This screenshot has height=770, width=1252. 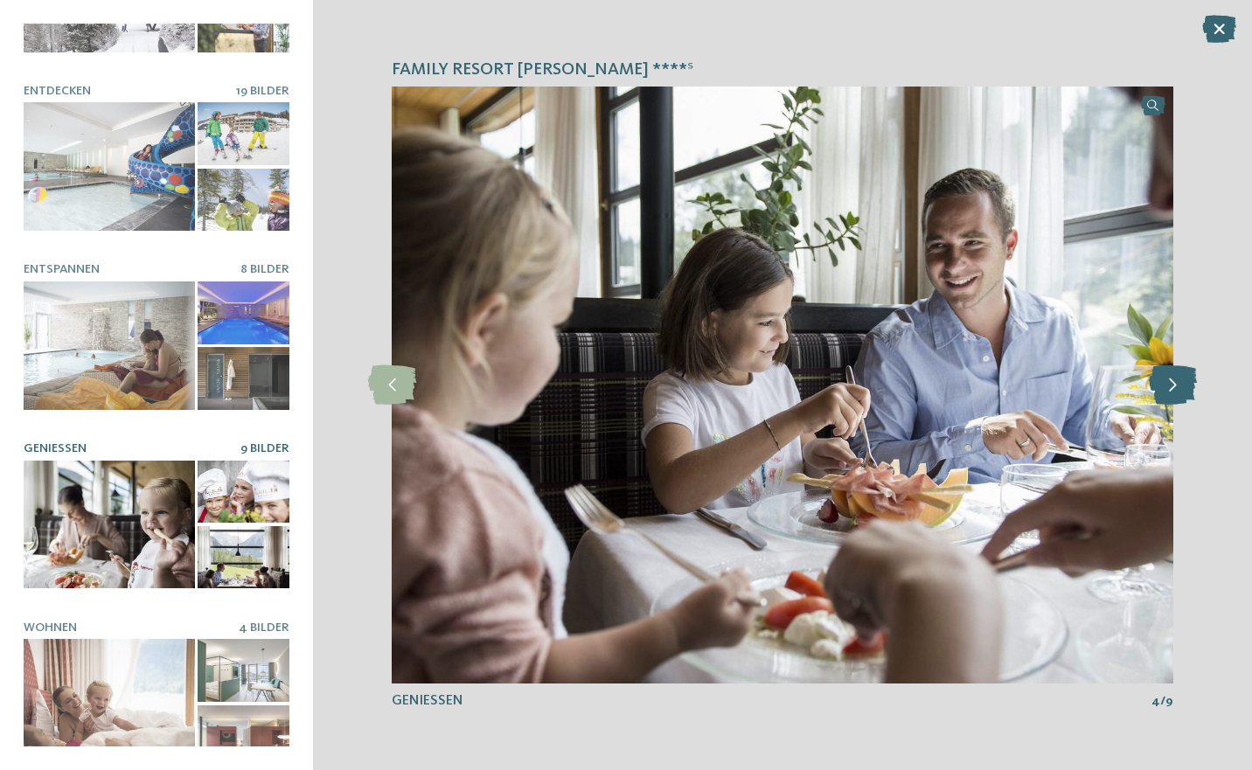 What do you see at coordinates (1156, 701) in the screenshot?
I see `span: 4` at bounding box center [1156, 701].